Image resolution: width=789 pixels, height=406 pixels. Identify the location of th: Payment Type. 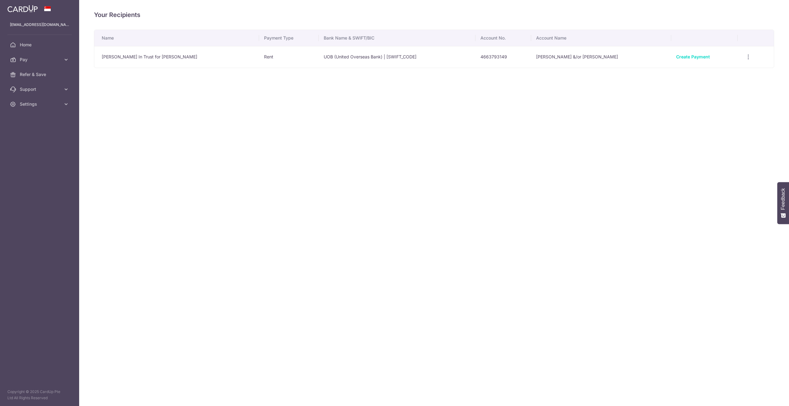
(289, 38).